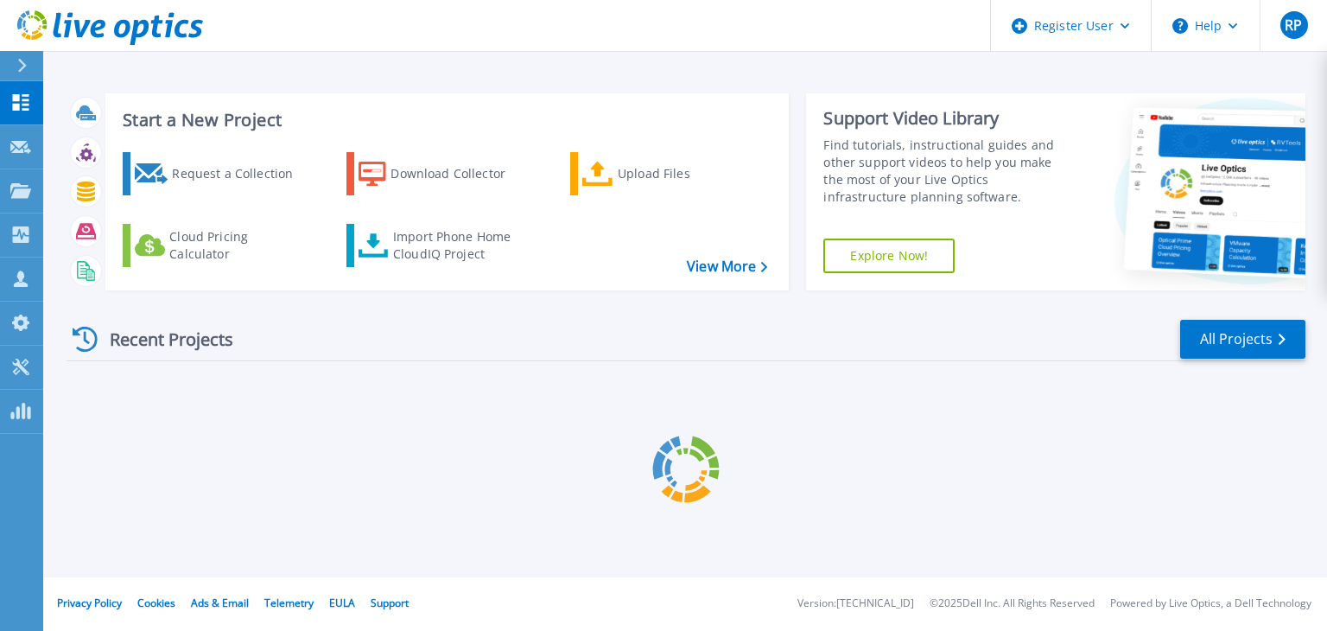  What do you see at coordinates (241, 174) in the screenshot?
I see `div: Request a Collection` at bounding box center [241, 174].